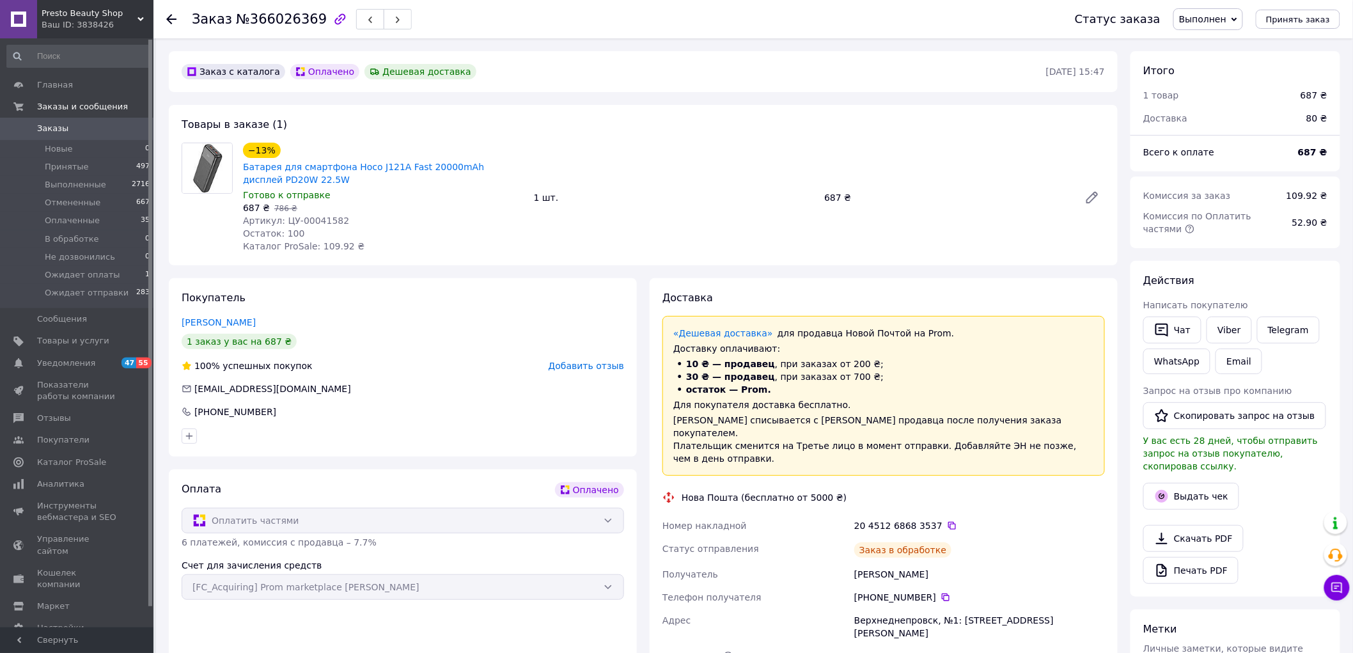 The width and height of the screenshot is (1353, 653). Describe the element at coordinates (884, 377) in the screenshot. I see `li: , при заказах от 700 ₴;` at that location.